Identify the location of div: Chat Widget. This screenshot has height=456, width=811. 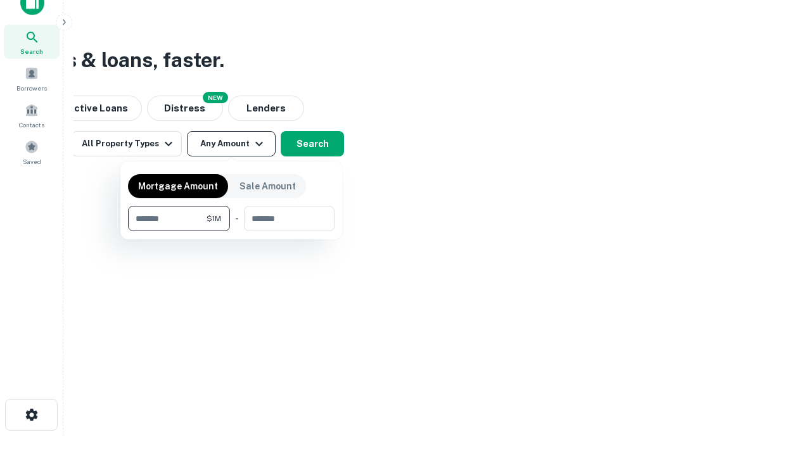
(779, 385).